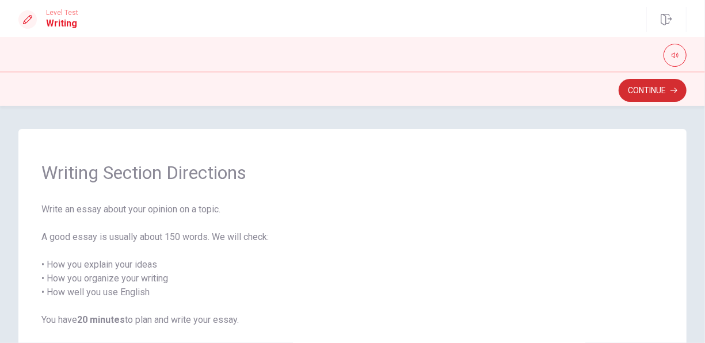 This screenshot has width=705, height=343. What do you see at coordinates (62, 24) in the screenshot?
I see `h1: Writing` at bounding box center [62, 24].